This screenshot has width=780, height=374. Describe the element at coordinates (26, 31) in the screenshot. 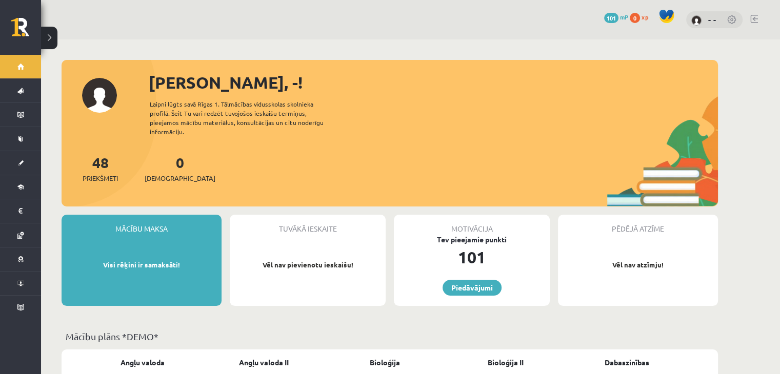

I see `a: Rīgas 1. Tālmācības vidusskola` at that location.